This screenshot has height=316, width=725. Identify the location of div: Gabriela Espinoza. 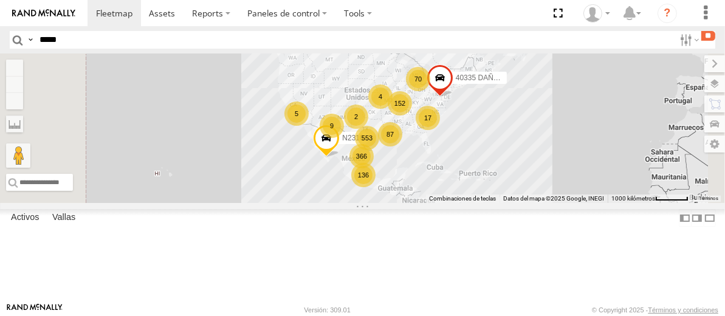
(597, 13).